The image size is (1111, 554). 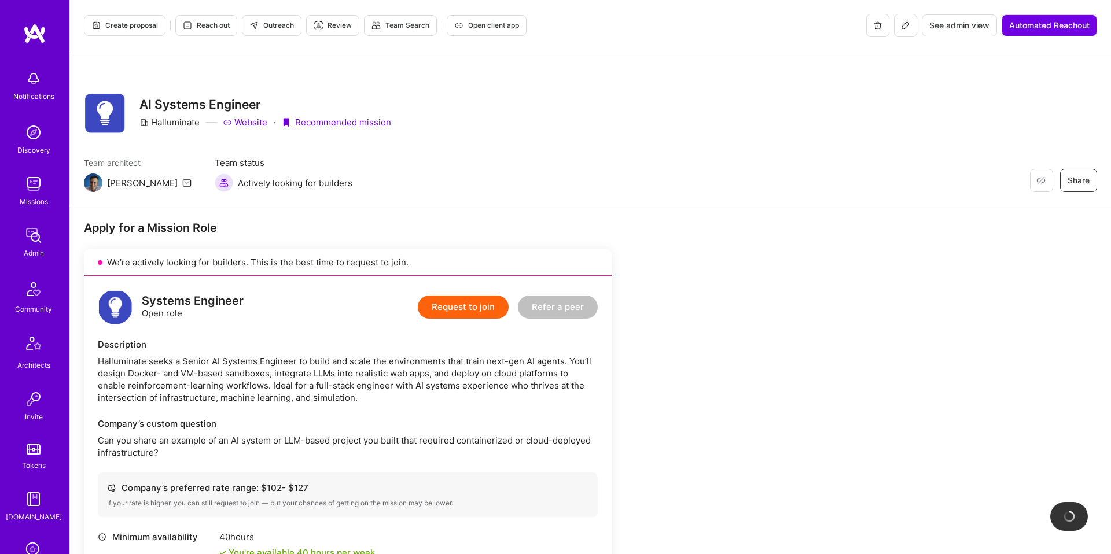 I want to click on div: Community, so click(x=34, y=309).